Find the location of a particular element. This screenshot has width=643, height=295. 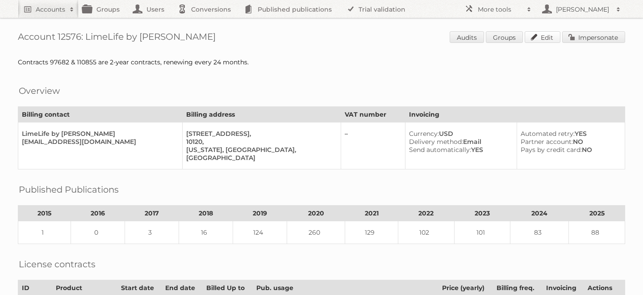

a: Audits is located at coordinates (466, 37).